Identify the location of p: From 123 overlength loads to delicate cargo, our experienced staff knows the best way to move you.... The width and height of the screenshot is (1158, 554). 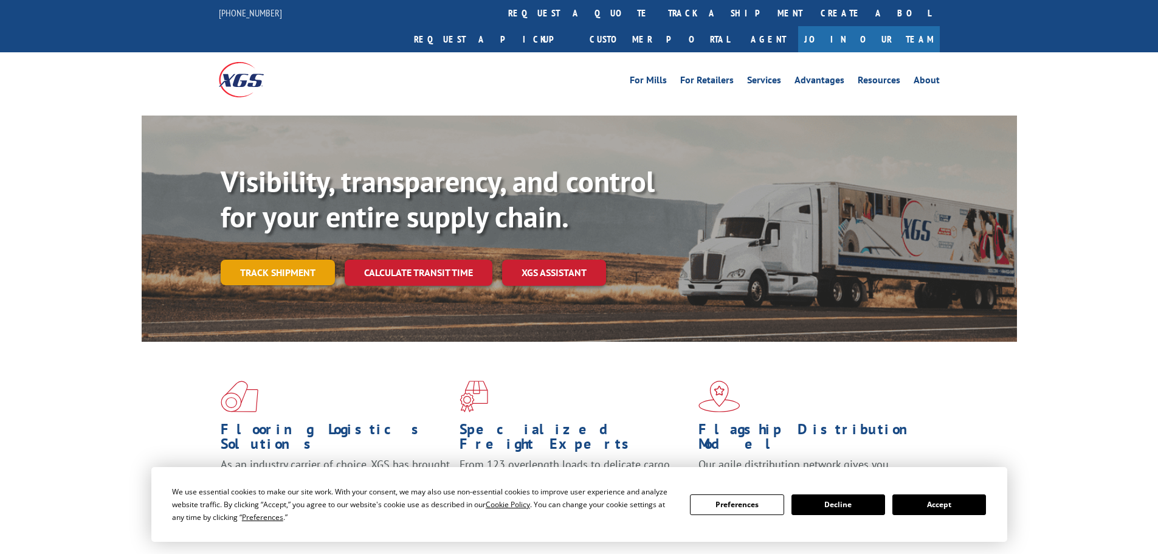
(574, 484).